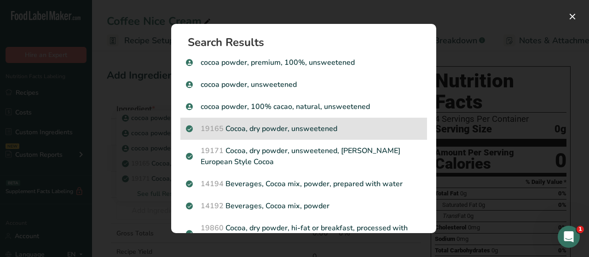  I want to click on span: 19171, so click(212, 151).